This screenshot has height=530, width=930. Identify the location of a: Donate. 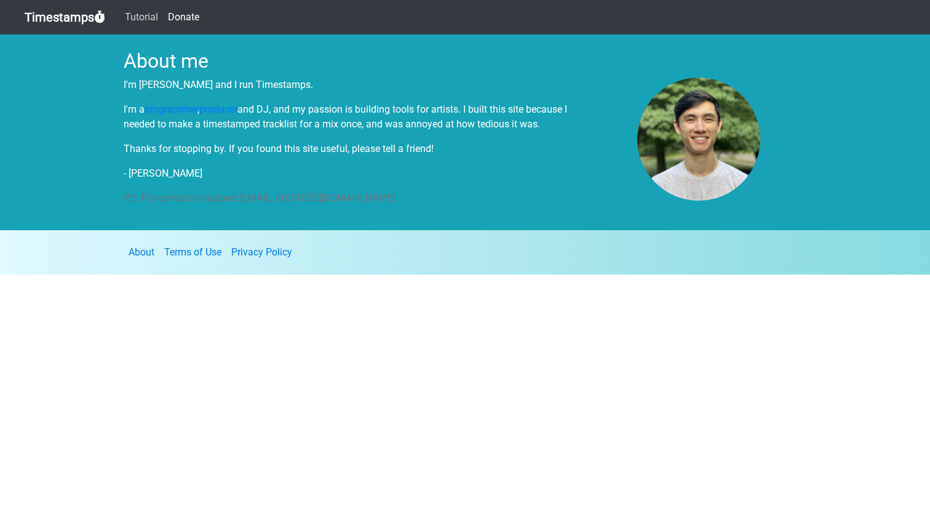
(183, 17).